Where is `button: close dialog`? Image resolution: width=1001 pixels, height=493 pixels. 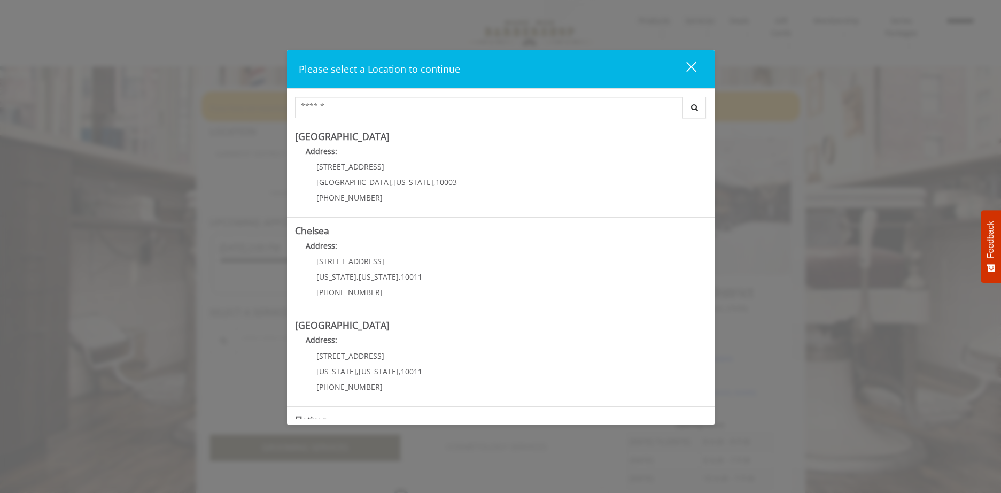 button: close dialog is located at coordinates (684, 69).